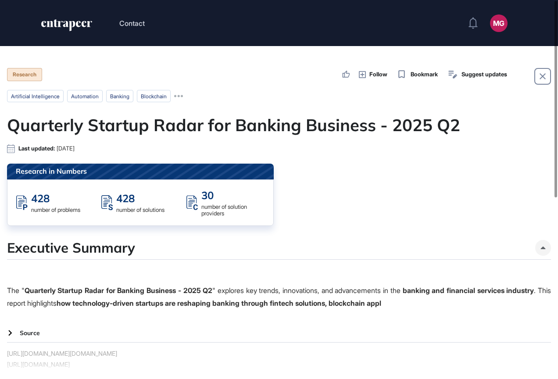 The image size is (558, 379). Describe the element at coordinates (132, 23) in the screenshot. I see `button: Contact` at that location.